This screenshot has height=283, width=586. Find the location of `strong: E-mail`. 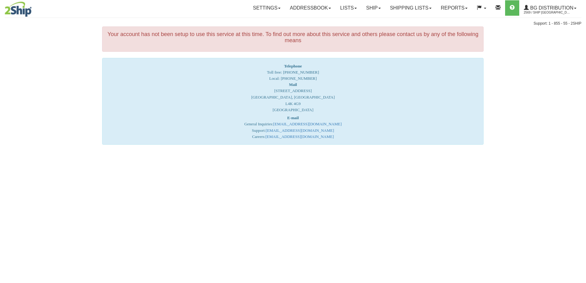

strong: E-mail is located at coordinates (293, 117).